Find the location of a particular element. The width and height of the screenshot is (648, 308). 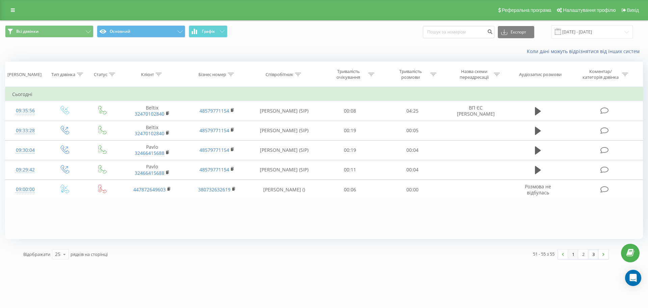

a: 2 is located at coordinates (584, 254).